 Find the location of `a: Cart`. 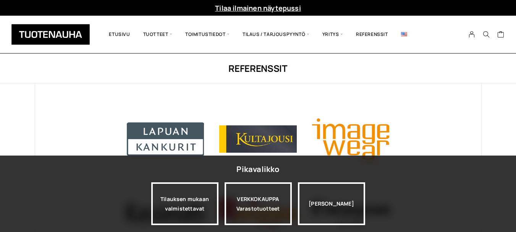

a: Cart is located at coordinates (500, 35).